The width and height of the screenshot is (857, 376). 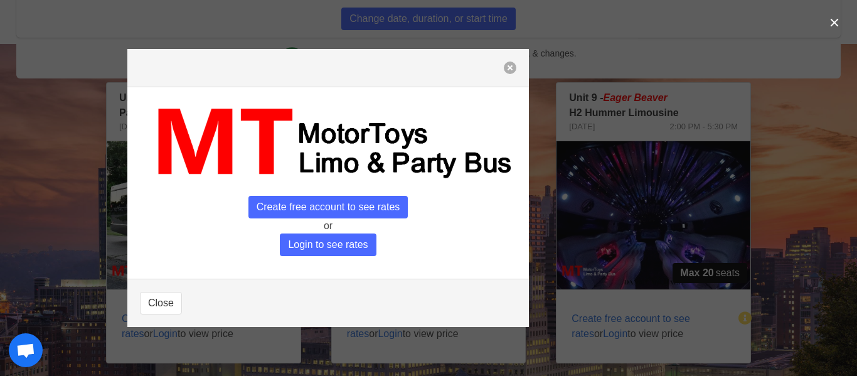 What do you see at coordinates (328, 207) in the screenshot?
I see `span: Create free account to see rates` at bounding box center [328, 207].